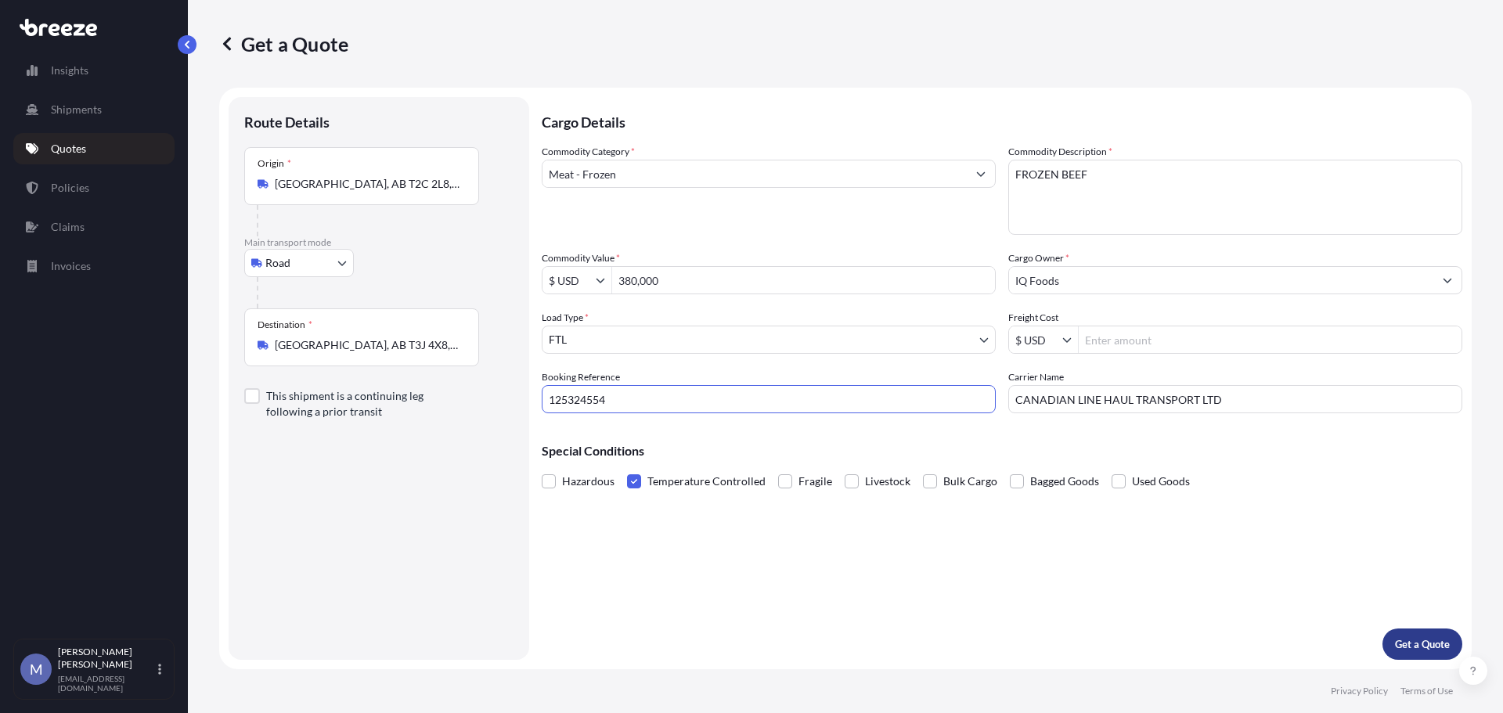 The image size is (1503, 713). What do you see at coordinates (94, 266) in the screenshot?
I see `a: Invoices` at bounding box center [94, 266].